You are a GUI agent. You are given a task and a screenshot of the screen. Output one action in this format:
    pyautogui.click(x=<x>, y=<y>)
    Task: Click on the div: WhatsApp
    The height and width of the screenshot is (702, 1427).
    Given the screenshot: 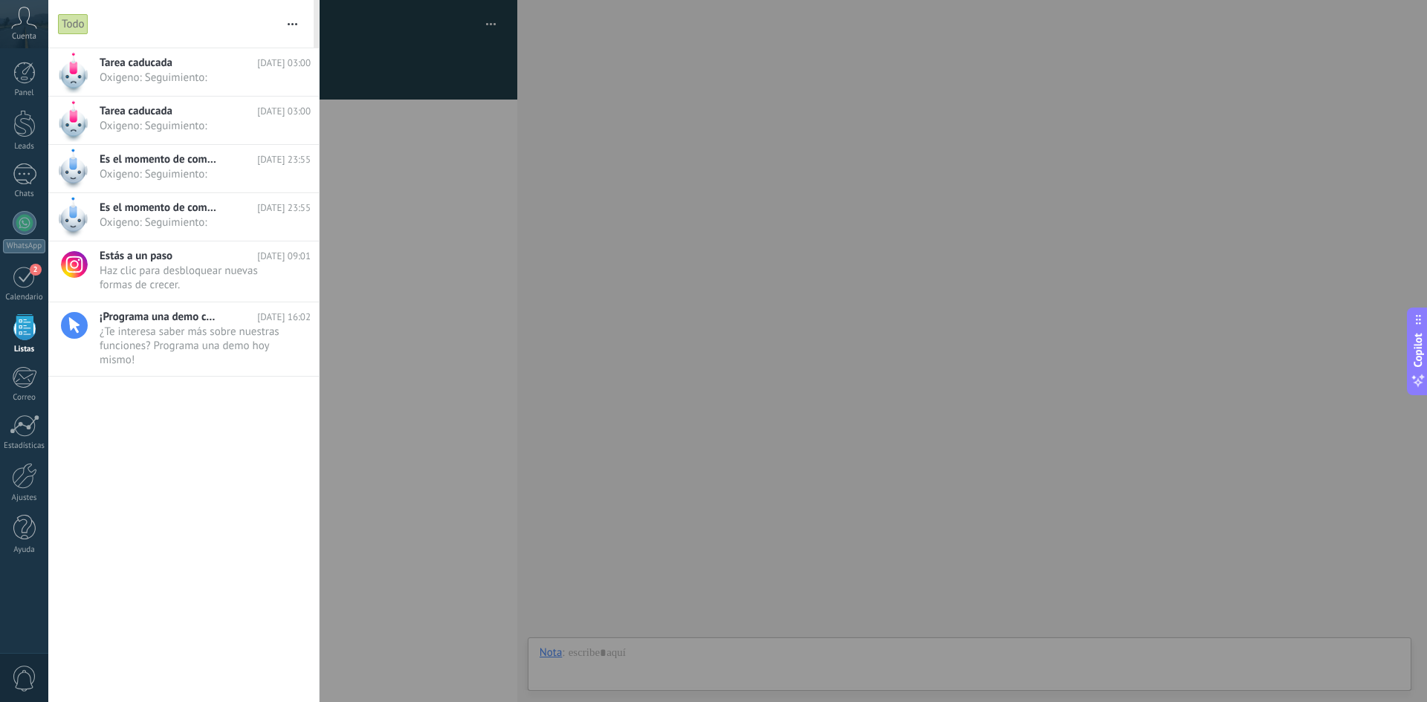 What is the action you would take?
    pyautogui.click(x=24, y=246)
    